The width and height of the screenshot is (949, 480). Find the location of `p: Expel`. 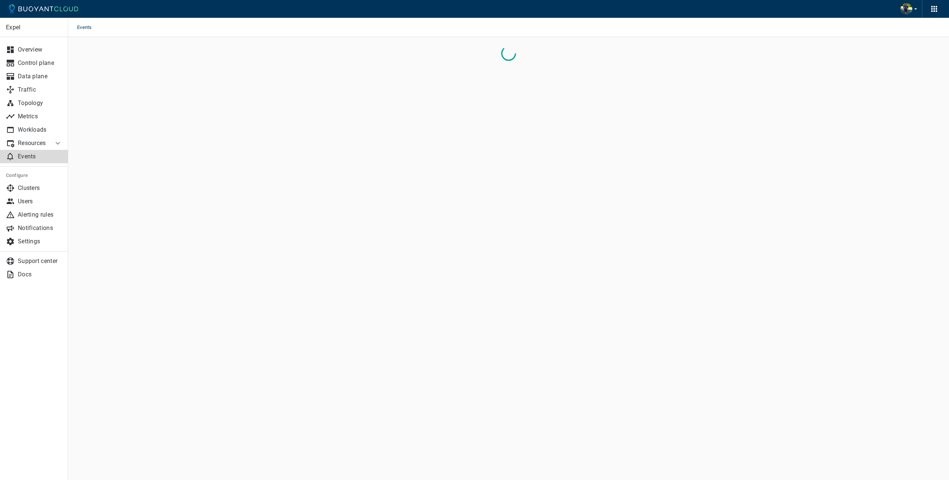

p: Expel is located at coordinates (34, 27).